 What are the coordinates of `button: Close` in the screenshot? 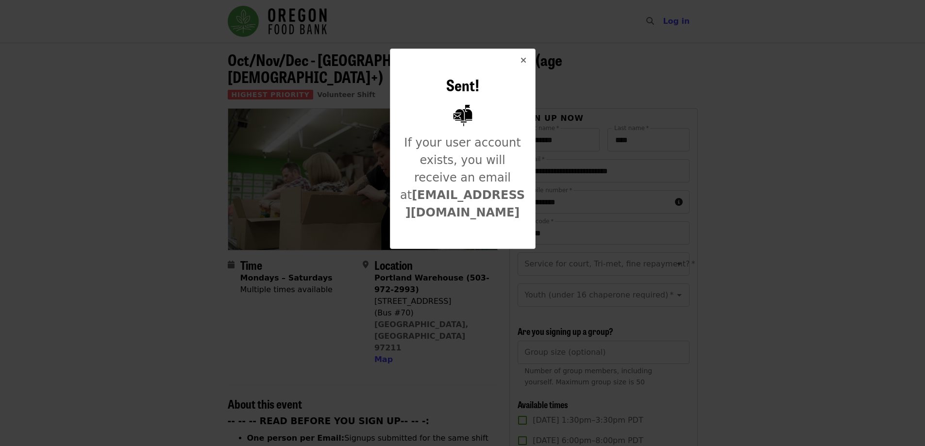 It's located at (523, 61).